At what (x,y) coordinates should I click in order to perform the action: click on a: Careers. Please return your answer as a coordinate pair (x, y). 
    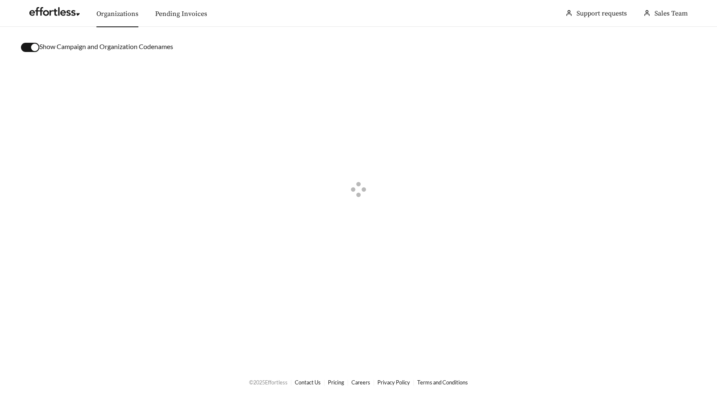
    Looking at the image, I should click on (361, 382).